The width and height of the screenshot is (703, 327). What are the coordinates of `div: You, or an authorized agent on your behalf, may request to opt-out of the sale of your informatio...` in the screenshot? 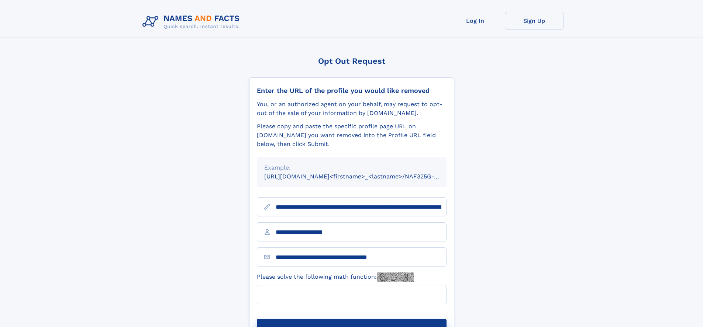 It's located at (352, 109).